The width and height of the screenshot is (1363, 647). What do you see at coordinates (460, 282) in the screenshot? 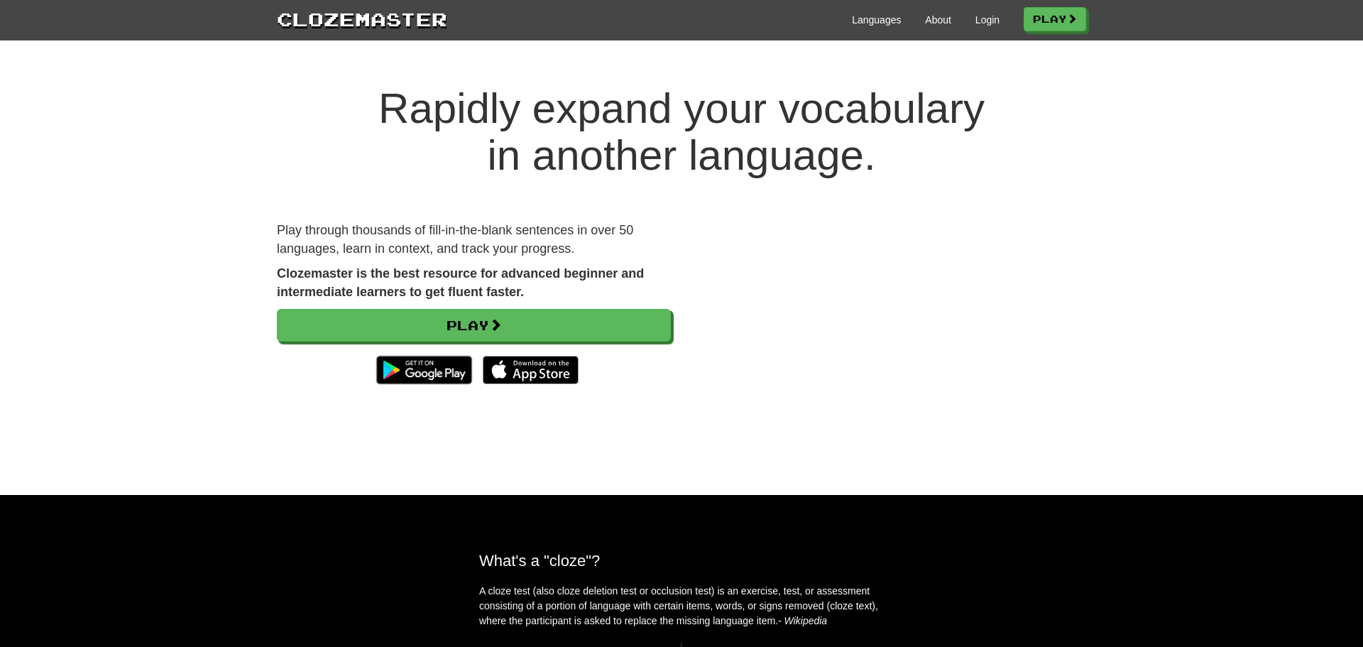
I see `strong: Clozemaster is the best resource for advanced beginner and intermediate learners to get fluent fa...` at bounding box center [460, 282].